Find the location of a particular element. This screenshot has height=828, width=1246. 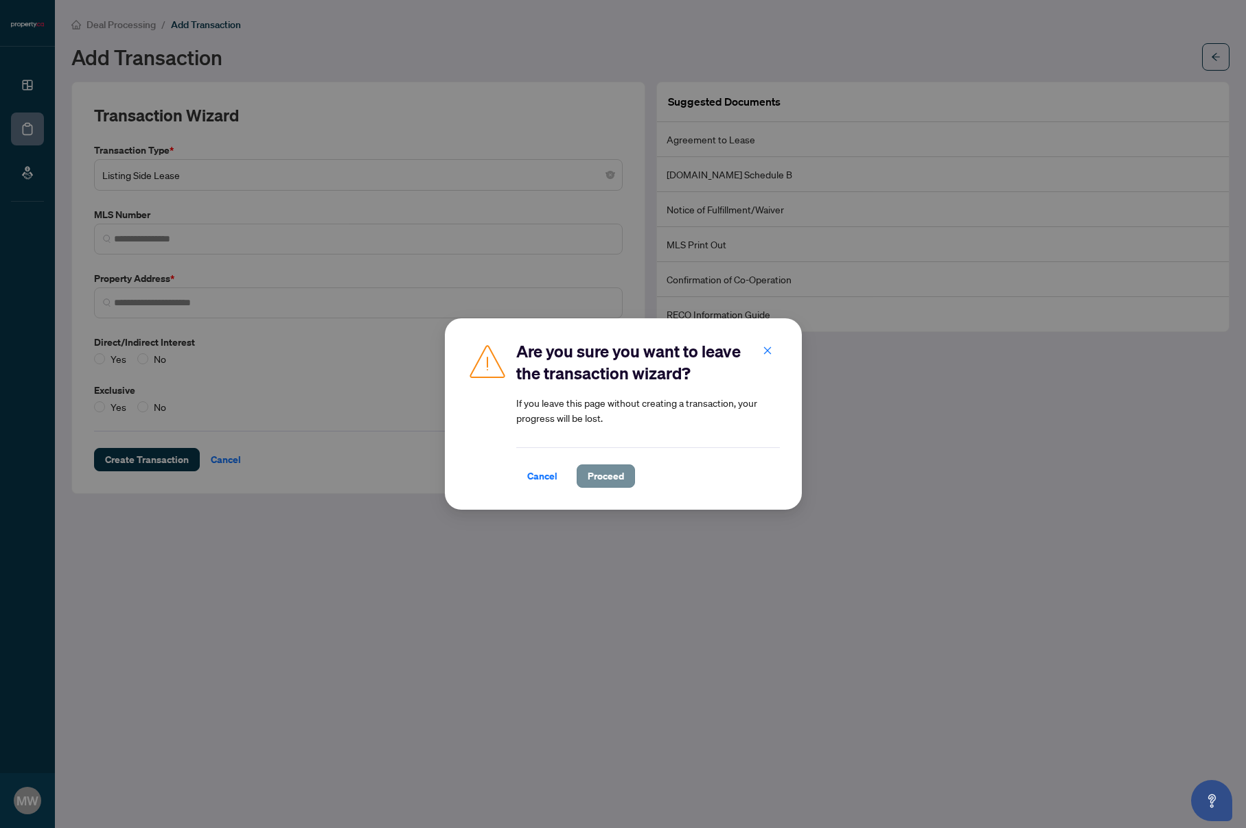

h2: Are you sure you want to leave the transaction wizard? is located at coordinates (648, 362).